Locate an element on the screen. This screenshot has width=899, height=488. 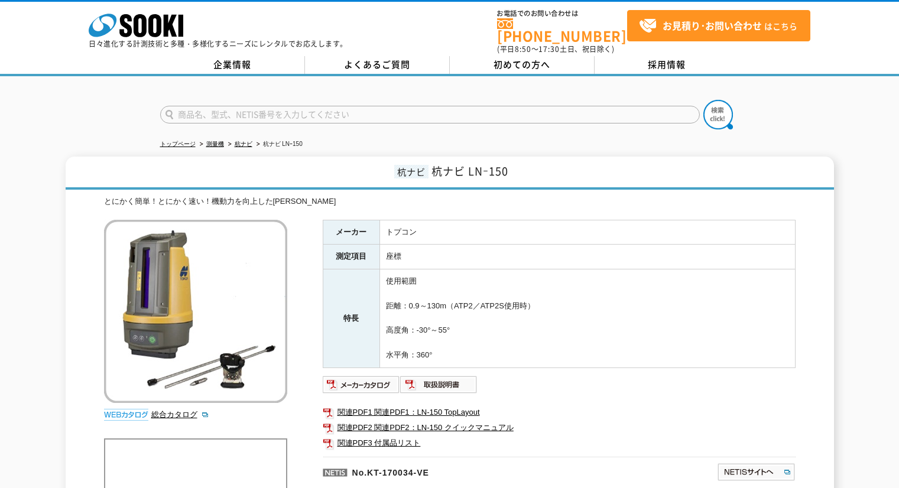
span: はこちら is located at coordinates (718, 26).